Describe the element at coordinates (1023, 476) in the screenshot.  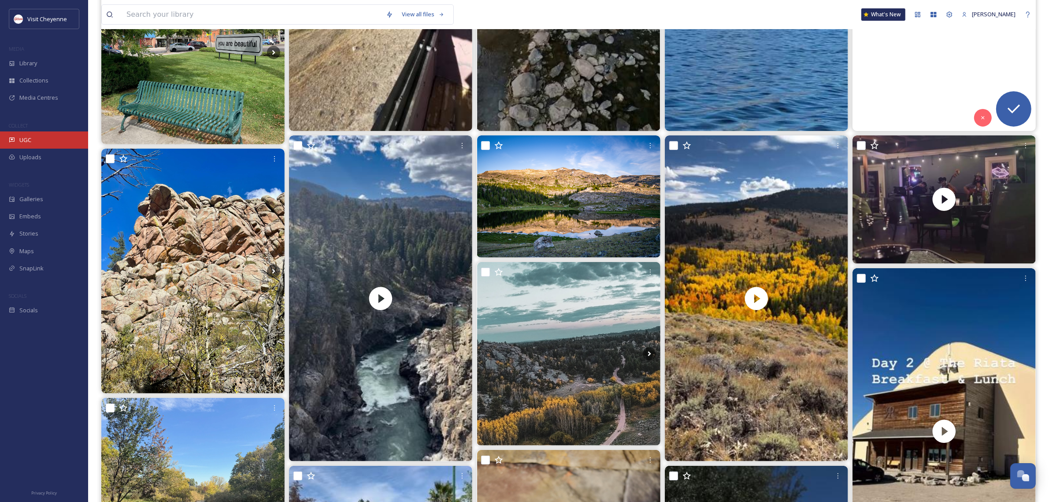
I see `button: Open Chat` at that location.